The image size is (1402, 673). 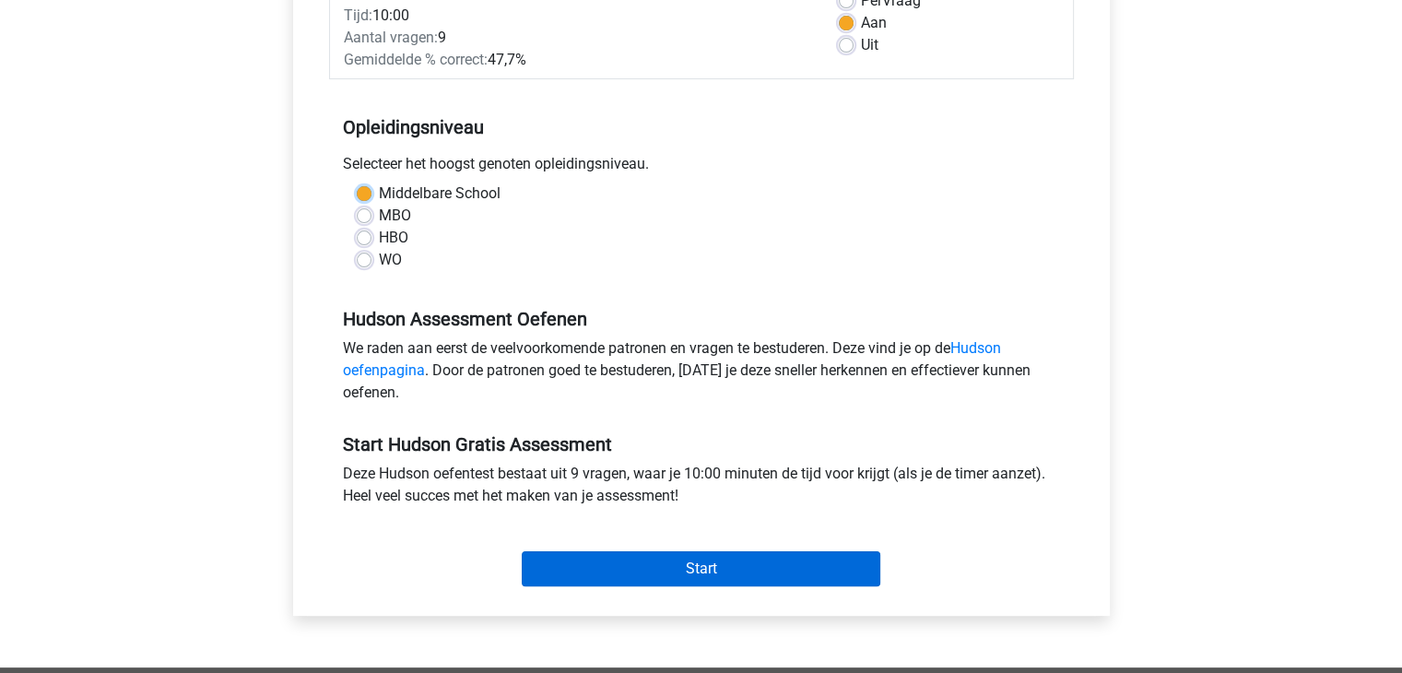 I want to click on label: HBO, so click(x=394, y=238).